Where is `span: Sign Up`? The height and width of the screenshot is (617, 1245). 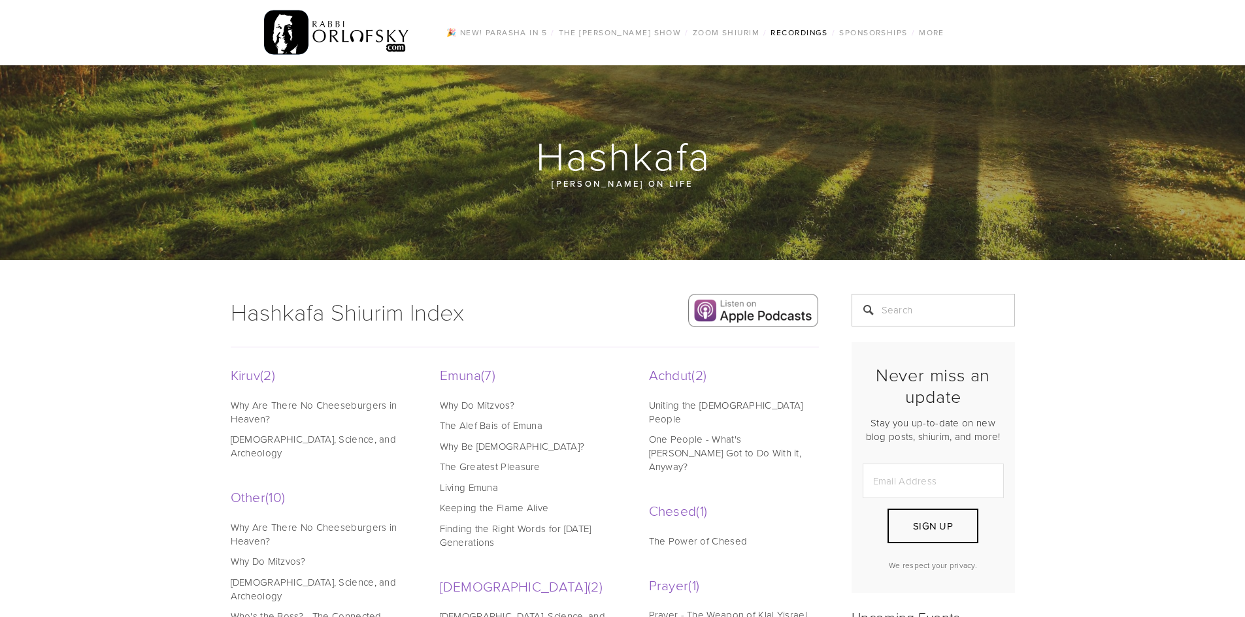
span: Sign Up is located at coordinates (932, 526).